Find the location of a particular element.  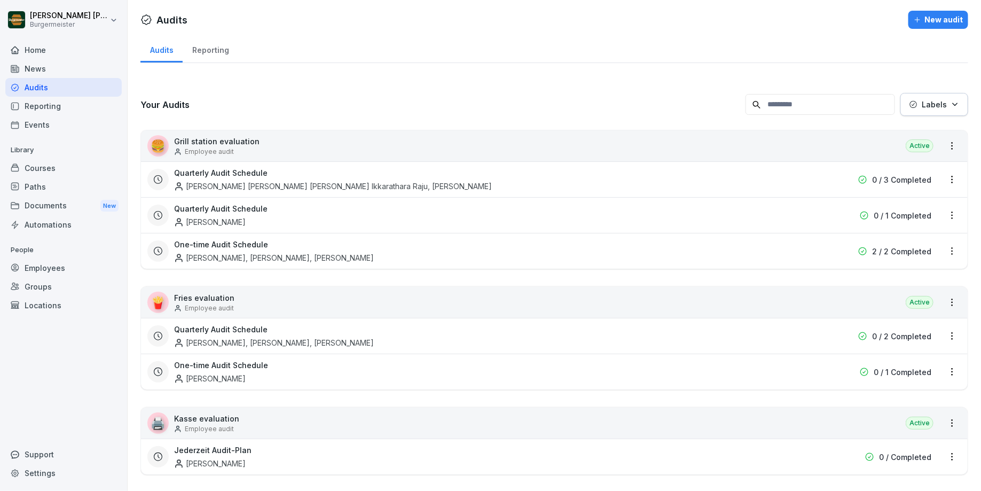

p: Burgermeister is located at coordinates (69, 25).